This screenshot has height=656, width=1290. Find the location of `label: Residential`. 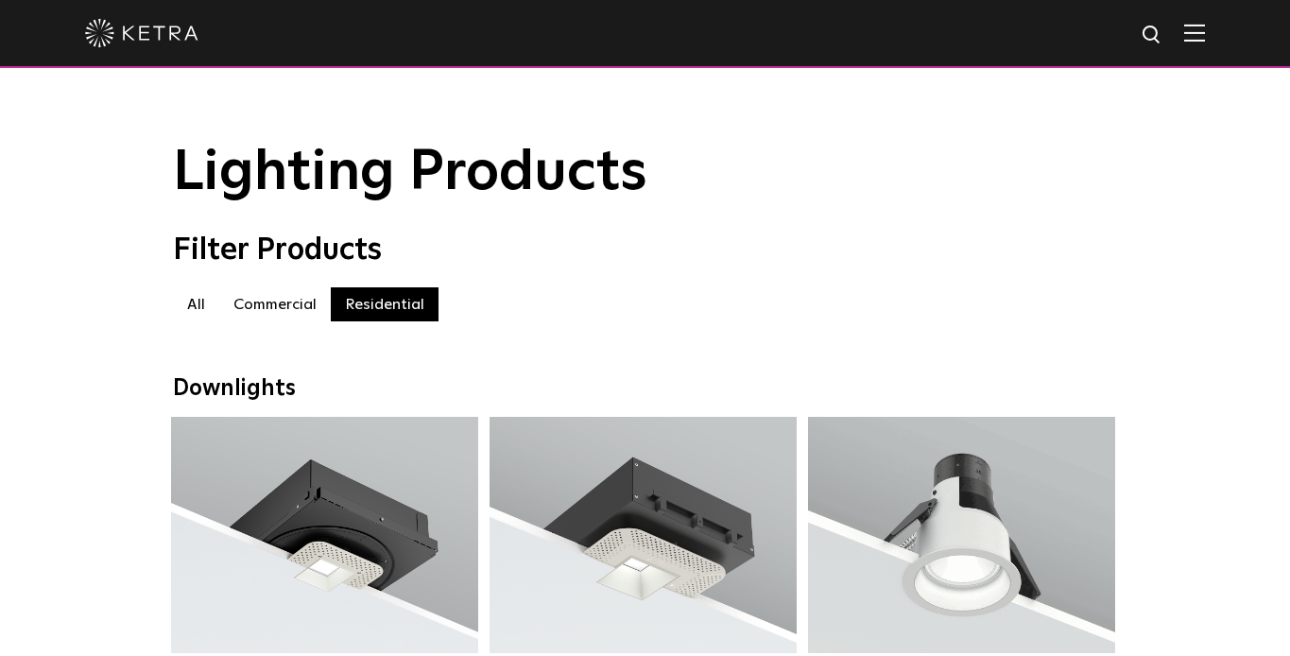

label: Residential is located at coordinates (385, 304).